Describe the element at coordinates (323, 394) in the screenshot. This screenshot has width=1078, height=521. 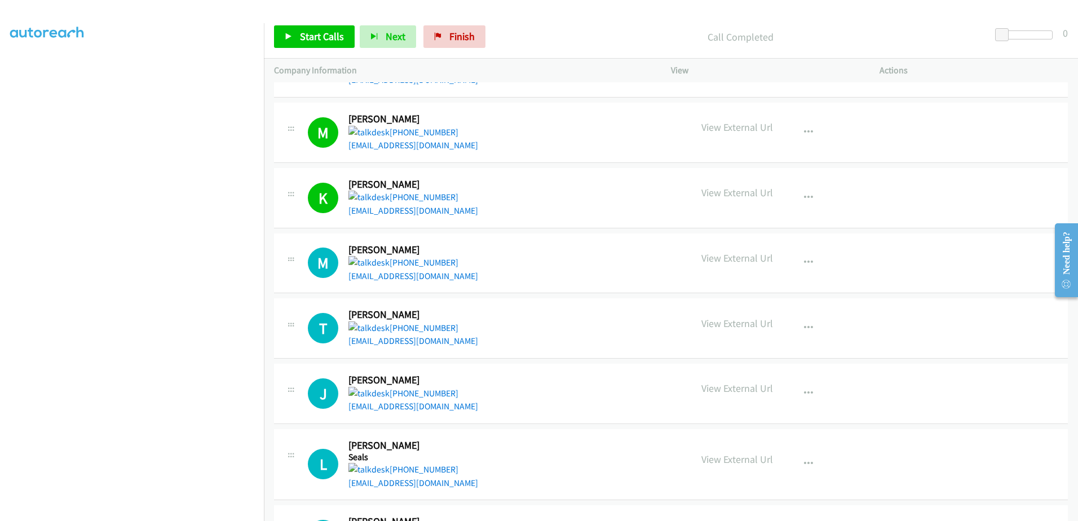
I see `h1: J` at that location.